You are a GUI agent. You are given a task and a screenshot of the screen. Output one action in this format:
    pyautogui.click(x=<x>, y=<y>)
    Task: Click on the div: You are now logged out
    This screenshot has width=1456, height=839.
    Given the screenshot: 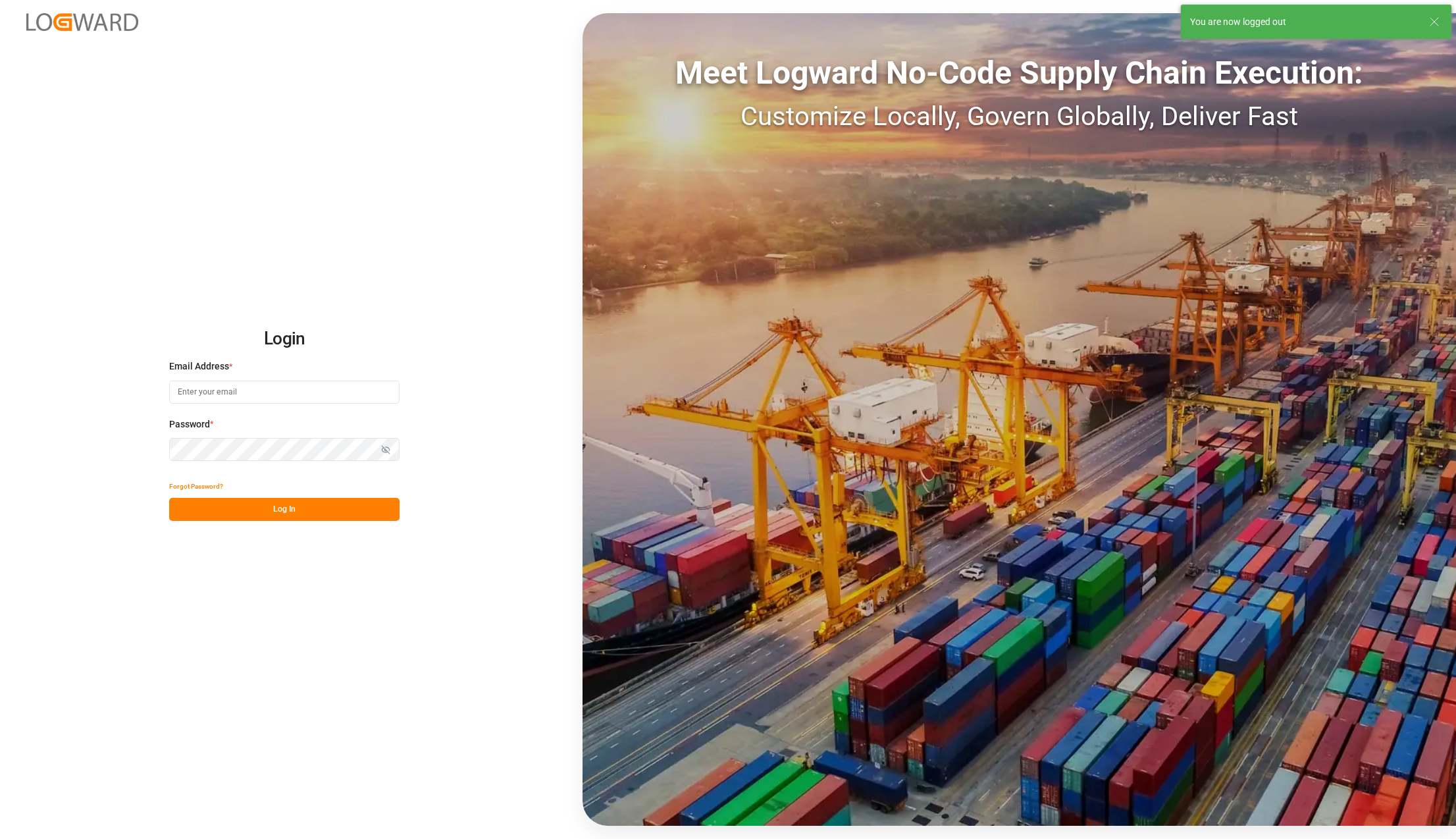 What is the action you would take?
    pyautogui.click(x=1303, y=22)
    